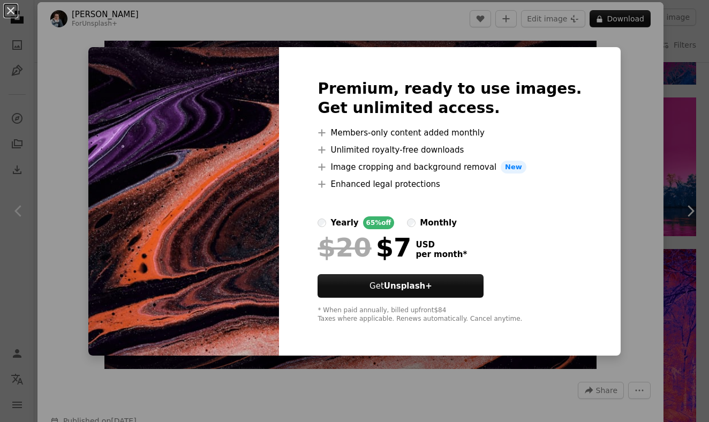 This screenshot has width=709, height=422. Describe the element at coordinates (450, 99) in the screenshot. I see `h2: Premium, ready to use images. Get unlimited access.` at that location.